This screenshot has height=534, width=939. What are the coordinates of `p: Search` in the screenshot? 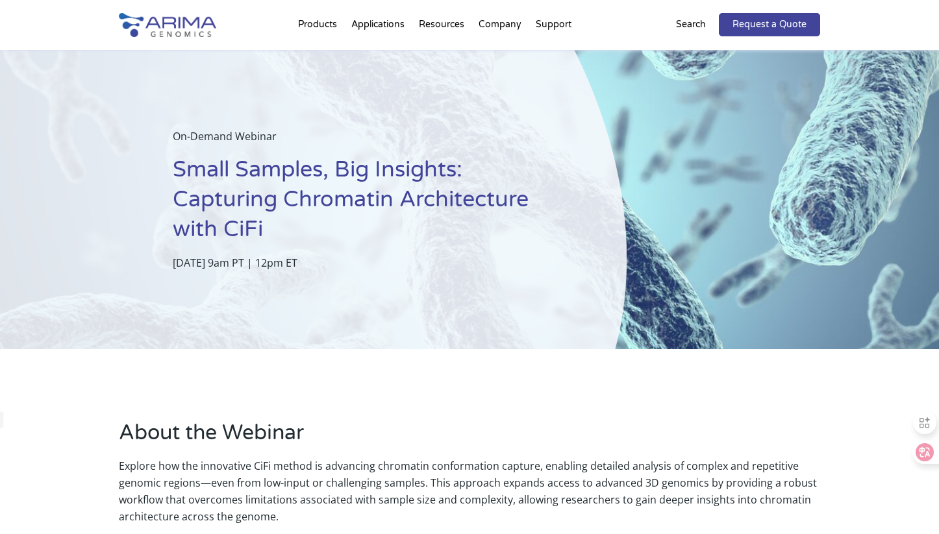 It's located at (691, 25).